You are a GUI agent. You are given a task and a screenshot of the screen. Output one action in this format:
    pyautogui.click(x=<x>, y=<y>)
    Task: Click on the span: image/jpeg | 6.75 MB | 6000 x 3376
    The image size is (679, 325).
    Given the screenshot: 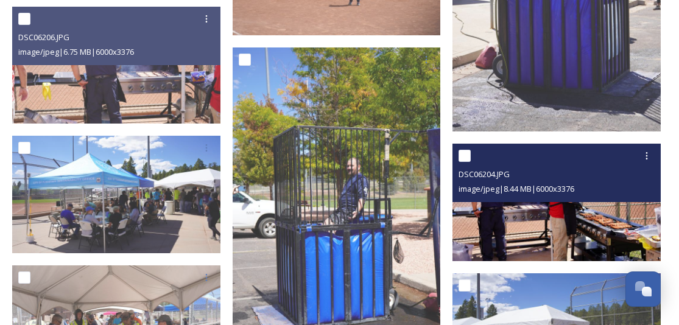 What is the action you would take?
    pyautogui.click(x=76, y=52)
    